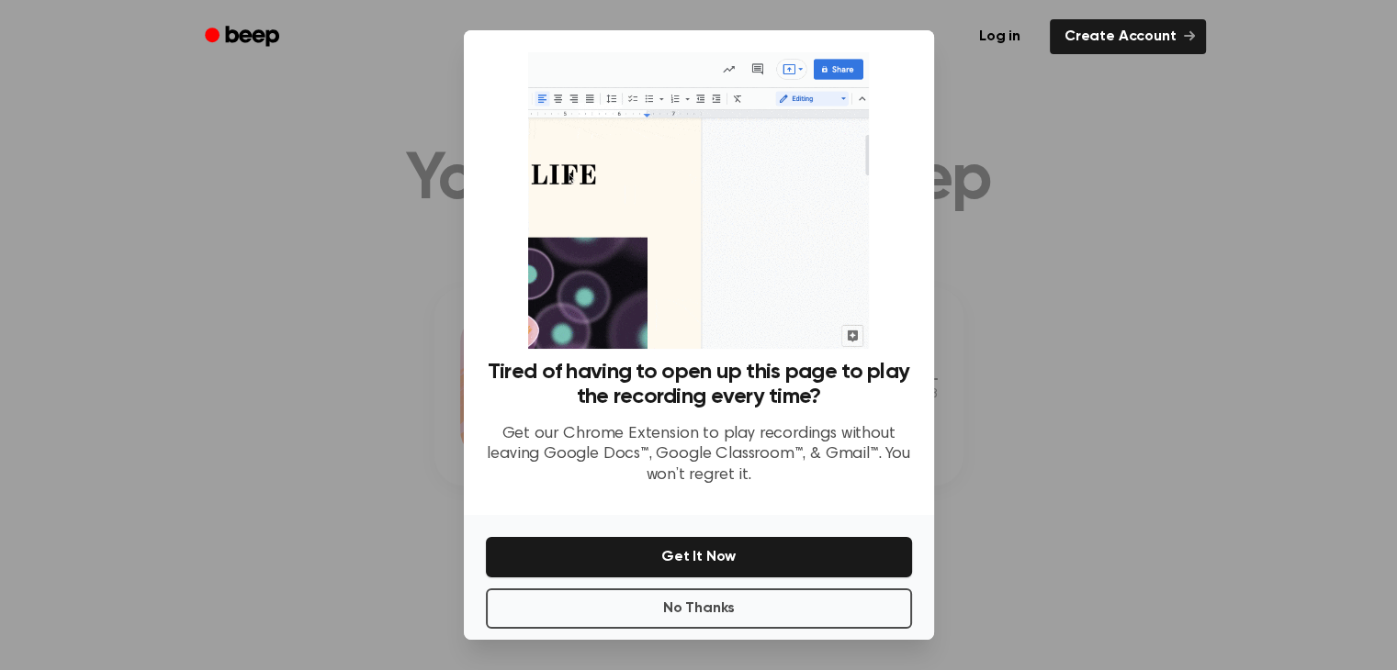 Image resolution: width=1397 pixels, height=670 pixels. I want to click on button: No Thanks, so click(699, 609).